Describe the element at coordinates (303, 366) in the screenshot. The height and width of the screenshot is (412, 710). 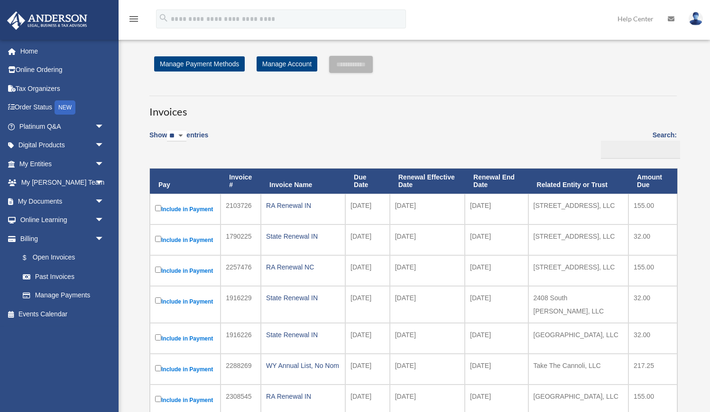
I see `div: WY Annual List, No Nom` at that location.